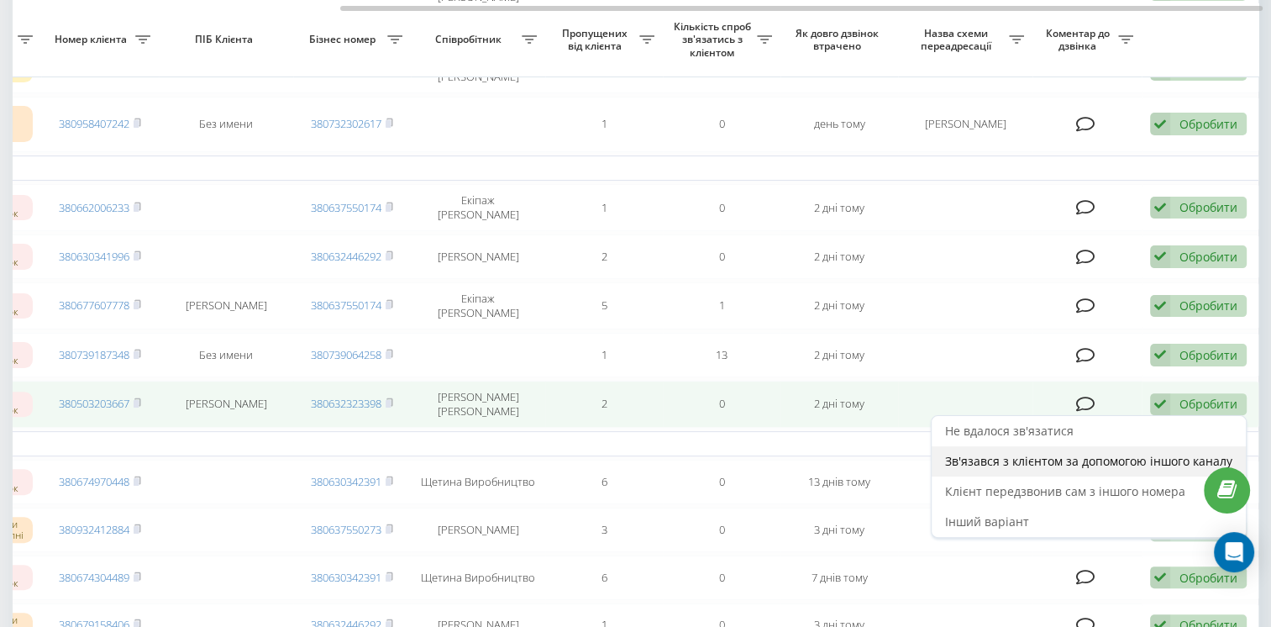 The image size is (1271, 627). What do you see at coordinates (987, 521) in the screenshot?
I see `span: Інший варіант` at bounding box center [987, 521].